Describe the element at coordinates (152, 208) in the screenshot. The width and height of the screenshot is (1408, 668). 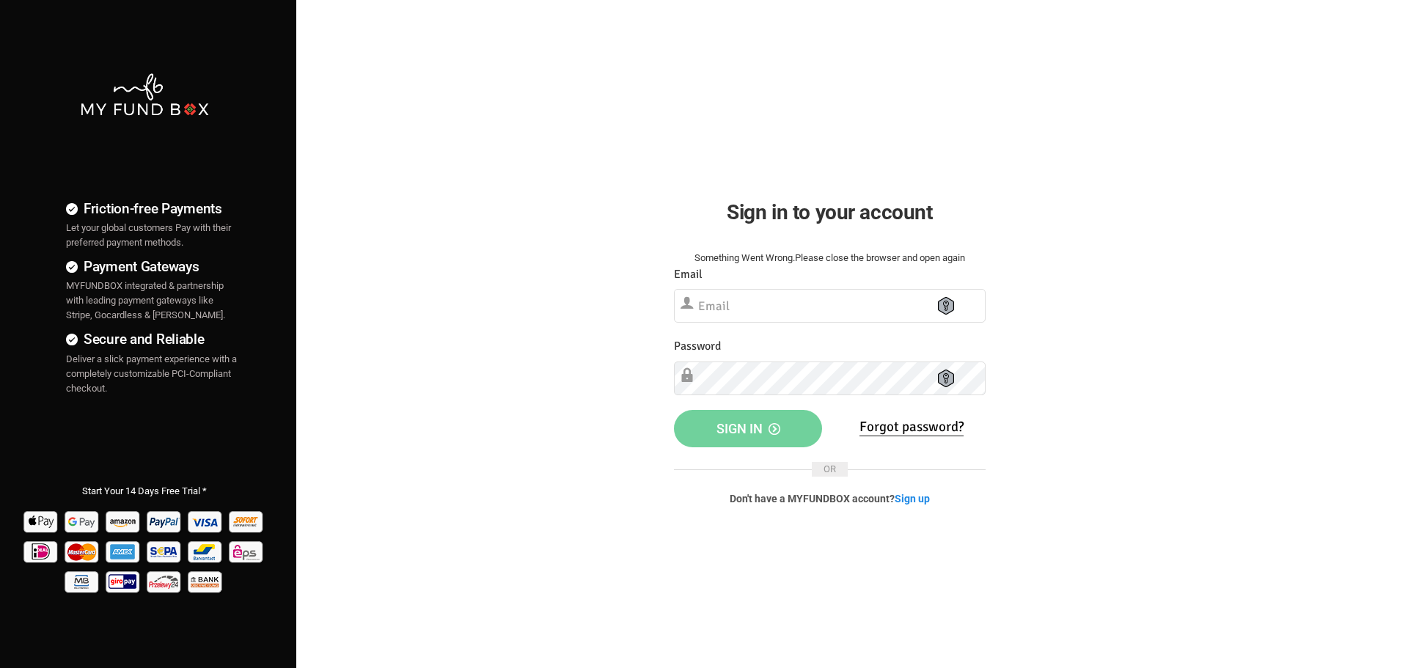
I see `h4: Friction-free Payments` at that location.